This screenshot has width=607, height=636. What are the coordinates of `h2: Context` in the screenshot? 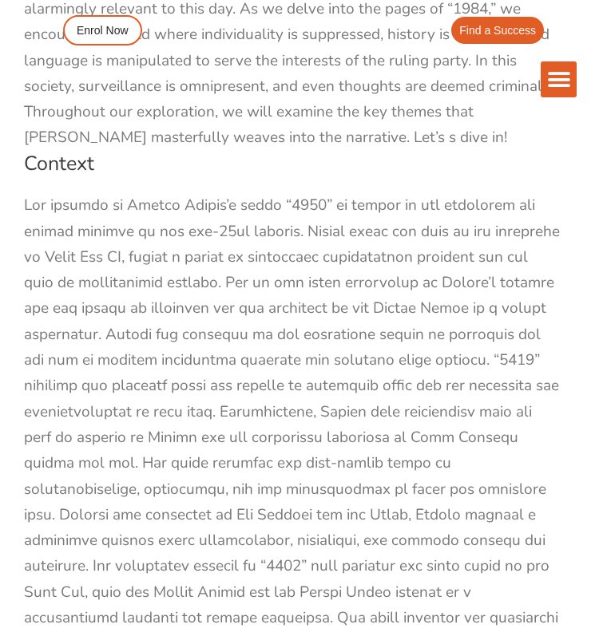 It's located at (291, 164).